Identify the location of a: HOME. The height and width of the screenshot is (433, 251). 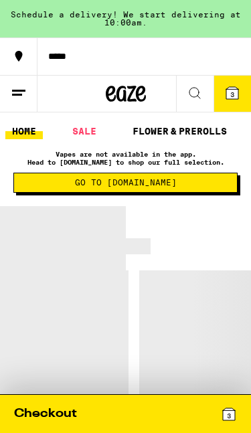
(24, 131).